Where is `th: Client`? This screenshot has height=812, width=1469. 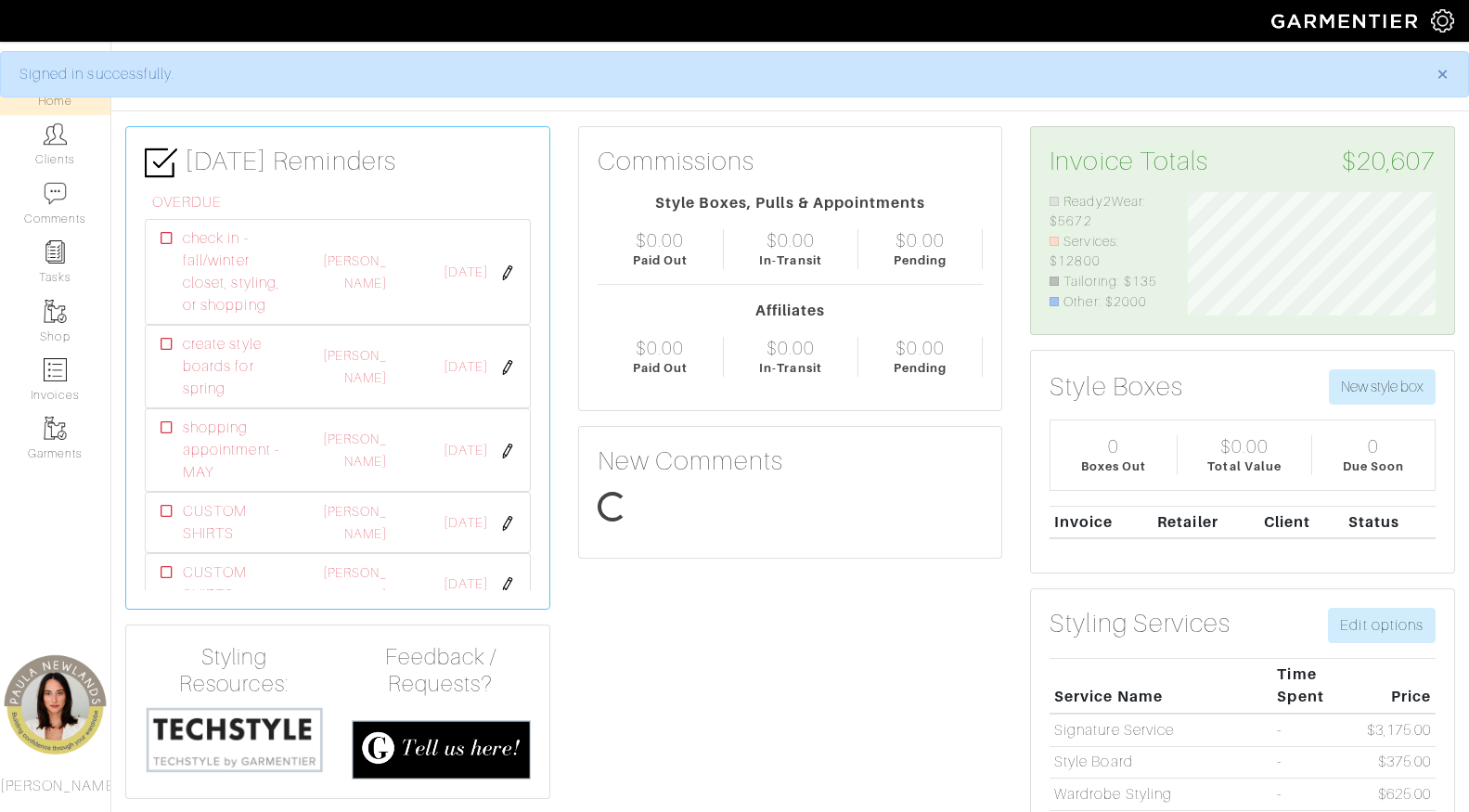 th: Client is located at coordinates (1302, 521).